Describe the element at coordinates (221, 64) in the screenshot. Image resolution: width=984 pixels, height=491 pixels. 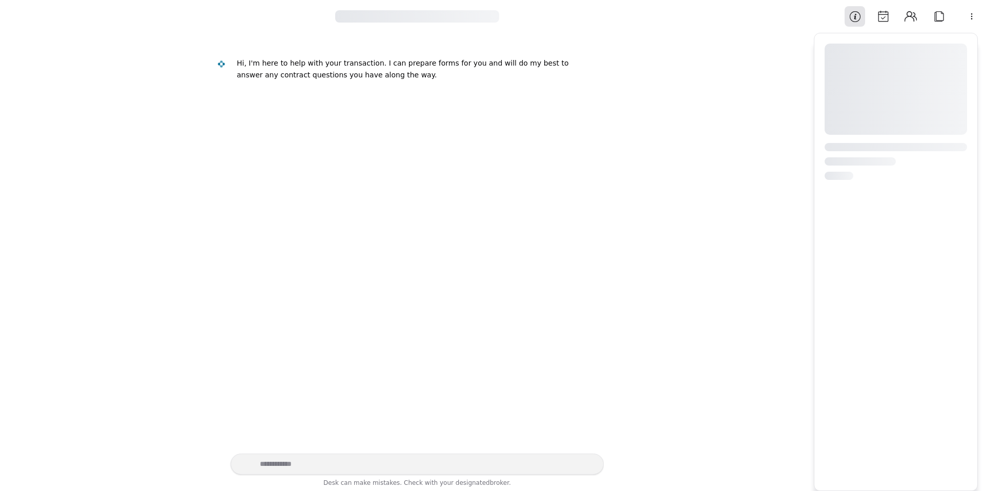
I see `img: Desk` at that location.